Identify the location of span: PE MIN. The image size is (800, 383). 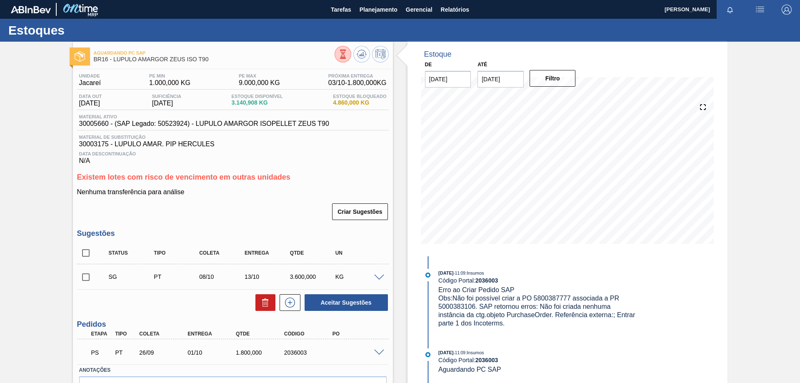
(170, 76).